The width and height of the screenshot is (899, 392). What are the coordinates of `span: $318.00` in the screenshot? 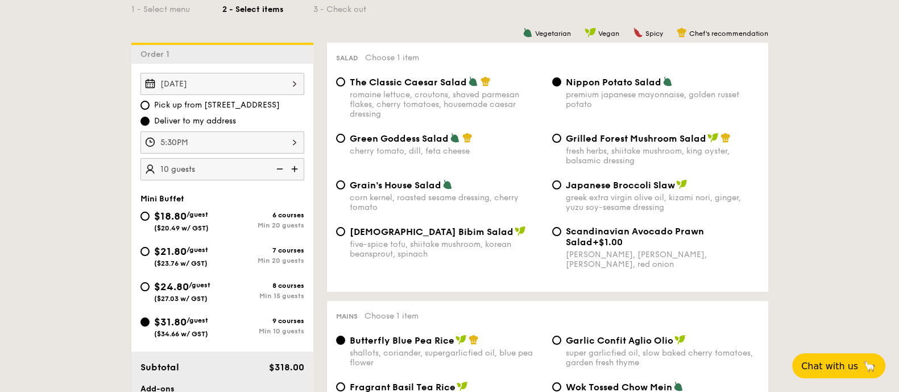 It's located at (286, 367).